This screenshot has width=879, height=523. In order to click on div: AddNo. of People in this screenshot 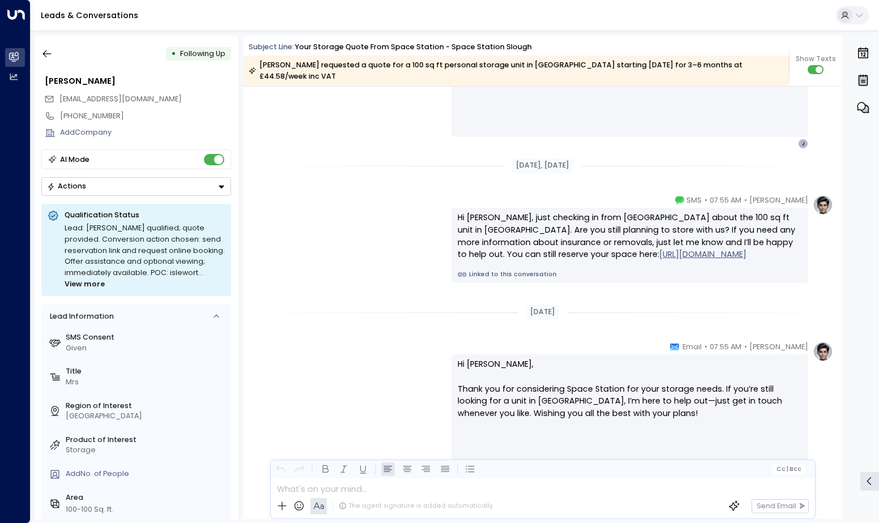, I will do `click(146, 474)`.